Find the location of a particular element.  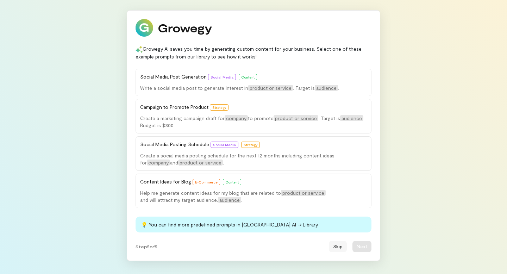

span: Social Media Post Generation is located at coordinates (199, 76).